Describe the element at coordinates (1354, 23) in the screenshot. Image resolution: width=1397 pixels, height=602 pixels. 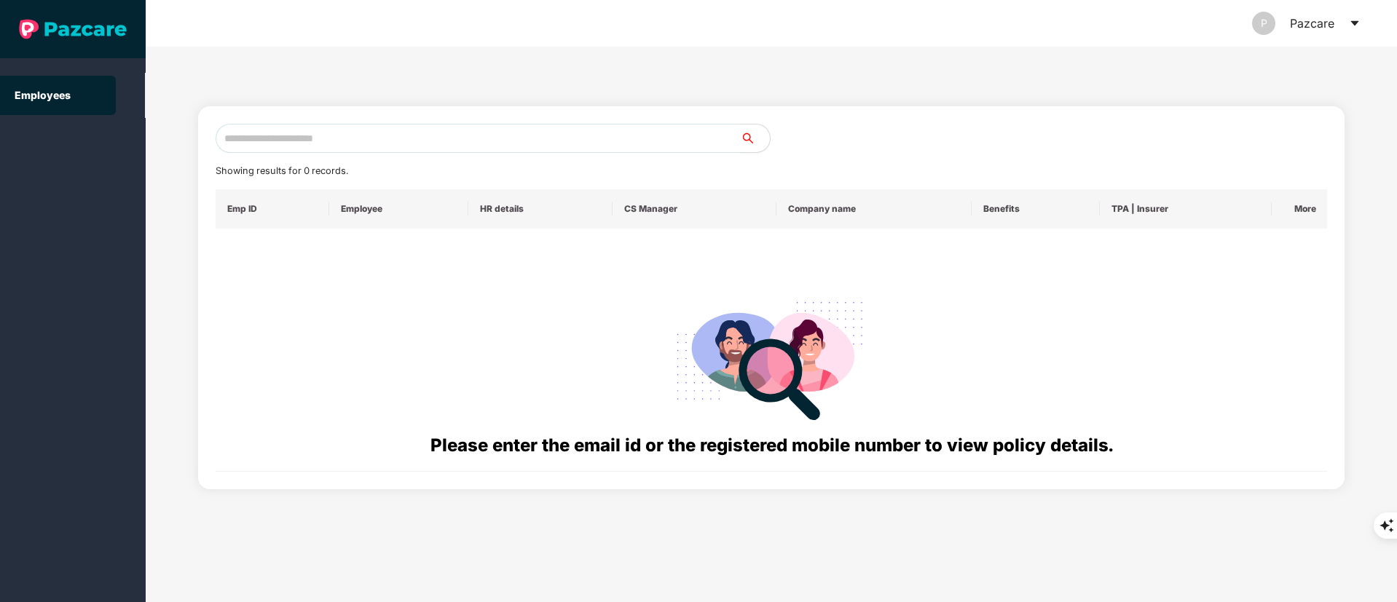
I see `span: caret-down` at that location.